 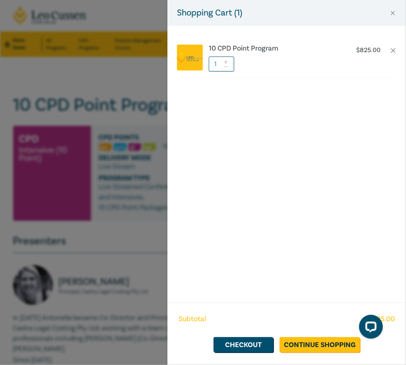 I want to click on img: logo.png, so click(x=190, y=57).